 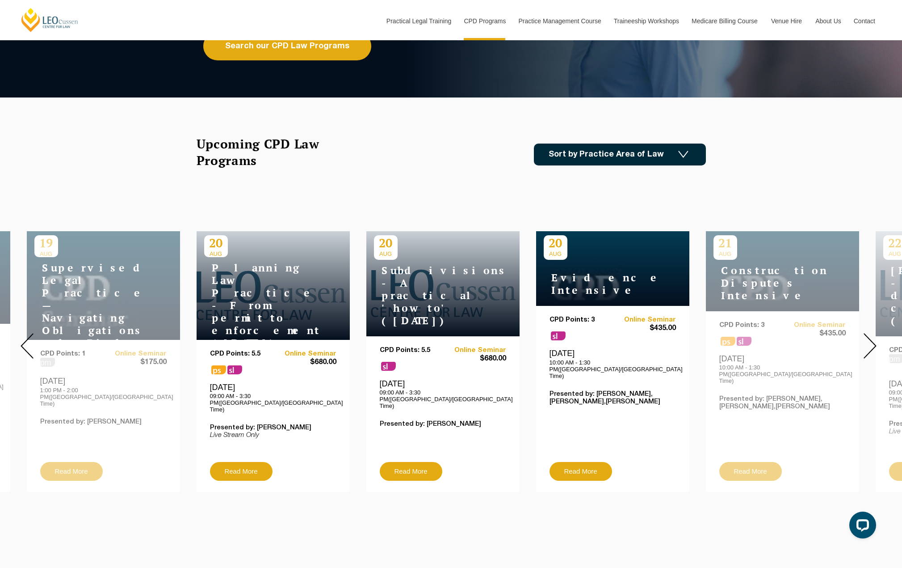 I want to click on button: Open LiveChat chat widget, so click(x=21, y=17).